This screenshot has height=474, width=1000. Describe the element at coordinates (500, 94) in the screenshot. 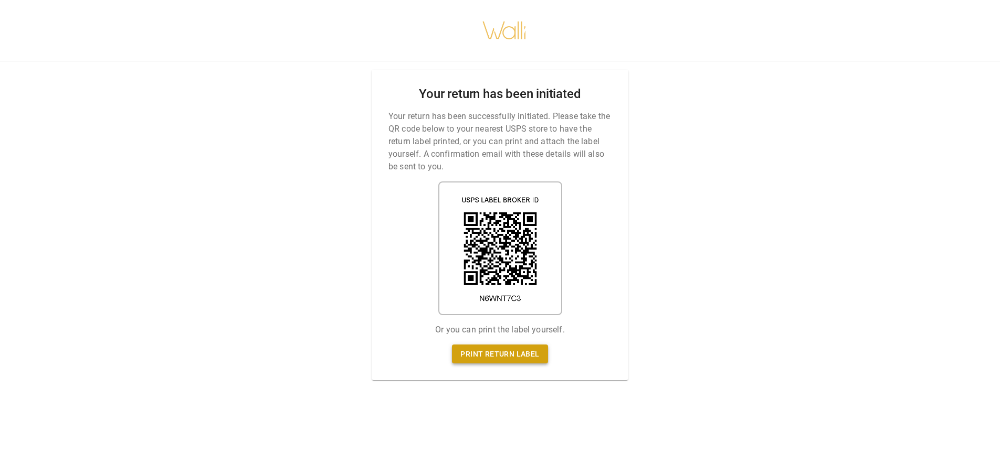

I see `h2: Your return has been initiated` at that location.